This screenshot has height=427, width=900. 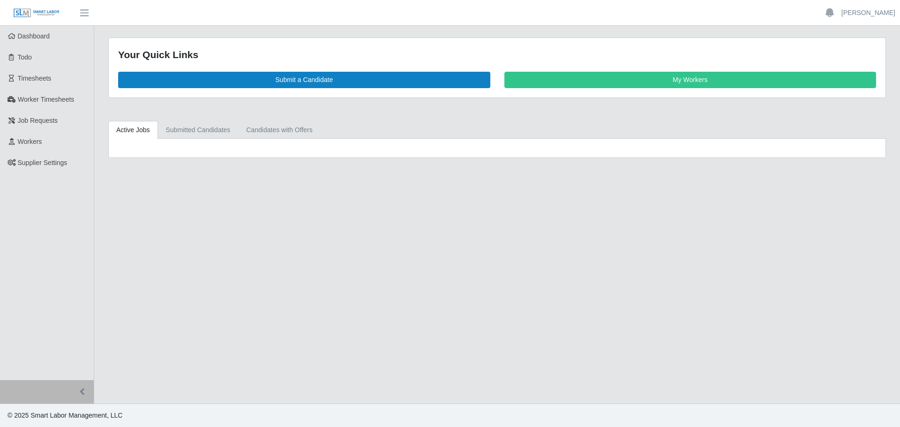 I want to click on span: Dashboard, so click(x=34, y=36).